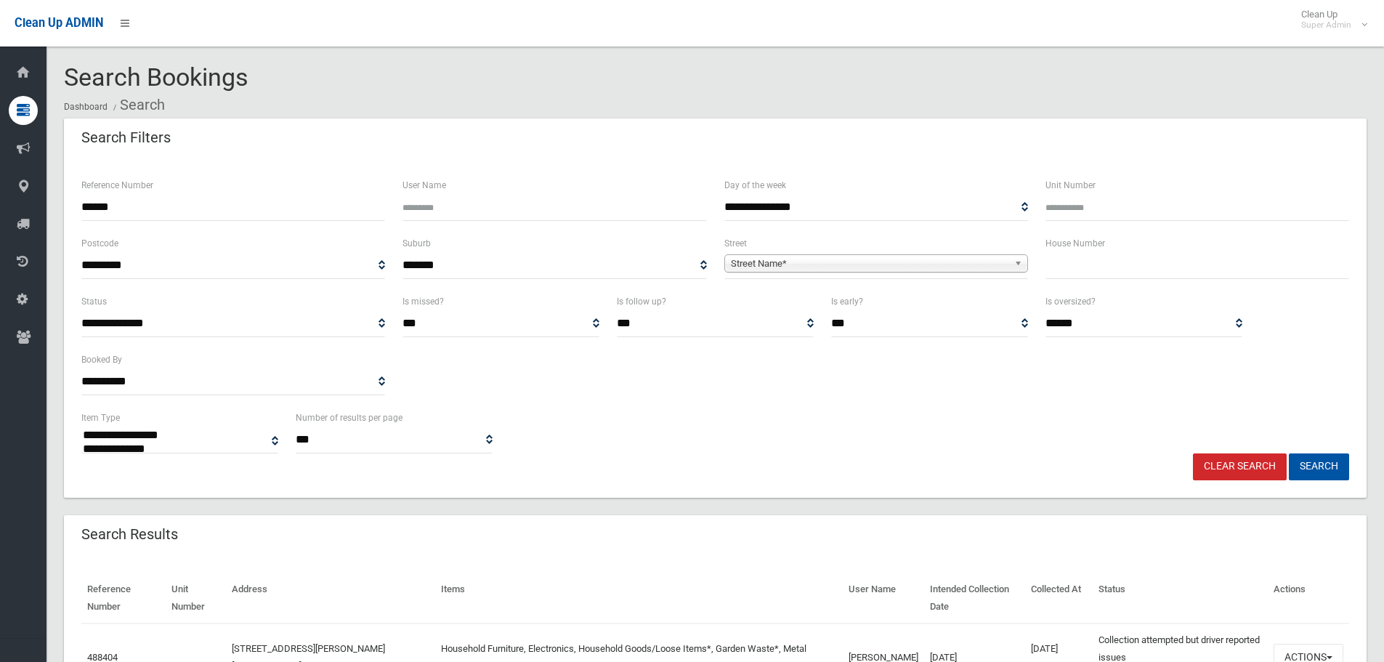 Image resolution: width=1384 pixels, height=662 pixels. Describe the element at coordinates (137, 105) in the screenshot. I see `li: Search` at that location.